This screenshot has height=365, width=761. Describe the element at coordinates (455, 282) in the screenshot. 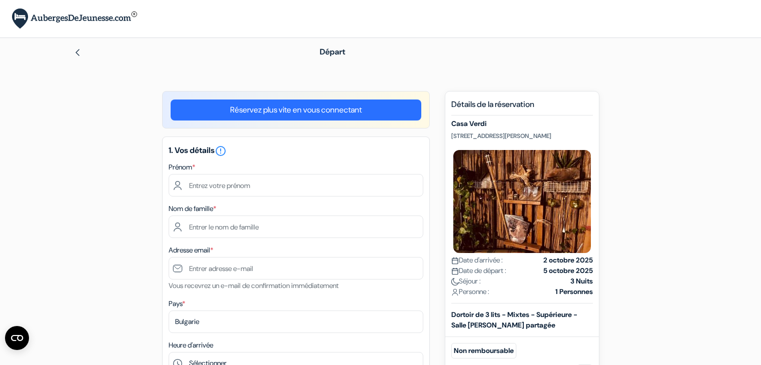

I see `img: moon.svg` at that location.